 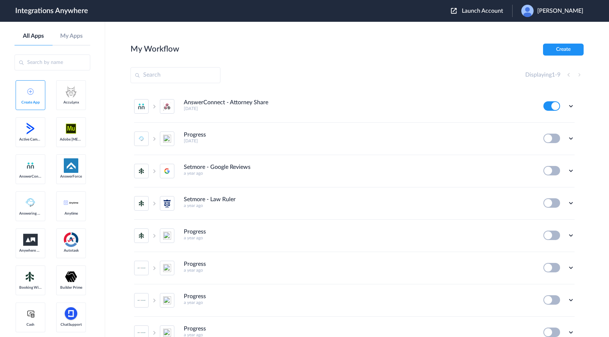 I want to click on span: AccuLynx, so click(x=71, y=102).